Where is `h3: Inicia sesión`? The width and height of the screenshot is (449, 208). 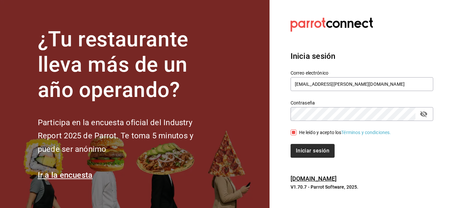
h3: Inicia sesión is located at coordinates (362, 56).